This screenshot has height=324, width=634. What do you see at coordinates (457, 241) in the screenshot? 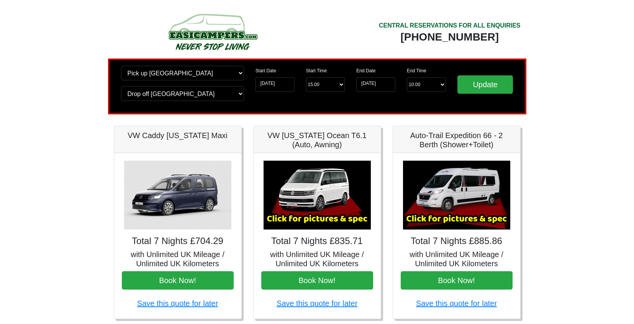
I see `h4: Total 7 Nights £885.86` at bounding box center [457, 241].